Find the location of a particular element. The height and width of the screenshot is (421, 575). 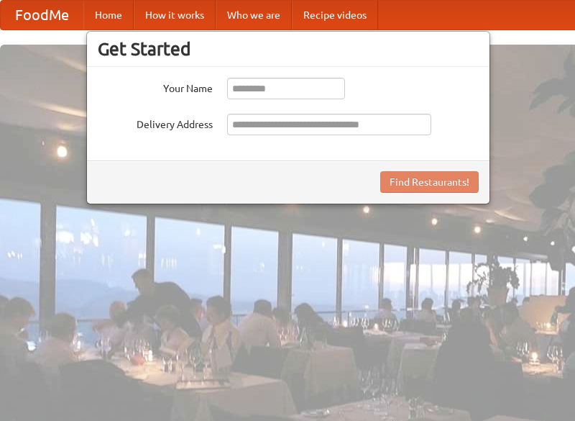

a: How it works is located at coordinates (175, 15).